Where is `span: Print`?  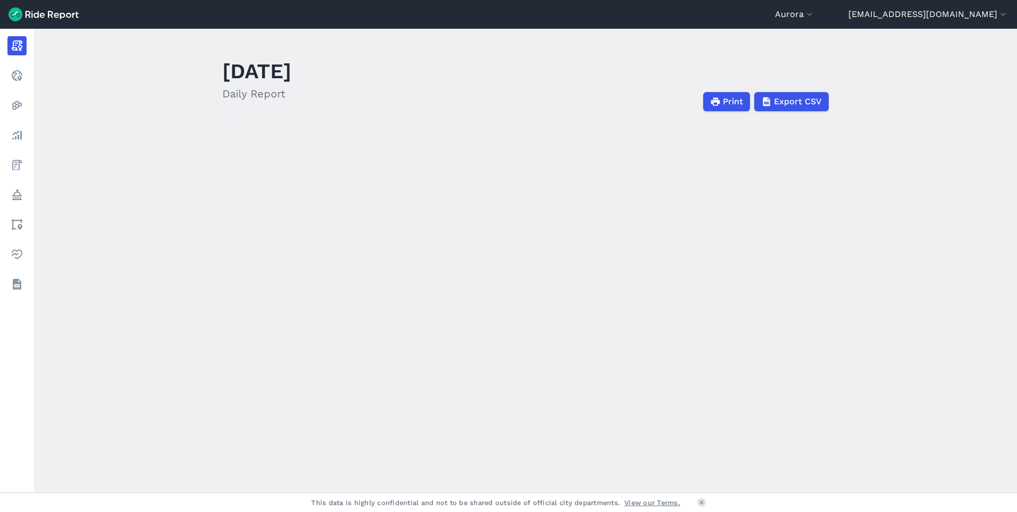 span: Print is located at coordinates (733, 102).